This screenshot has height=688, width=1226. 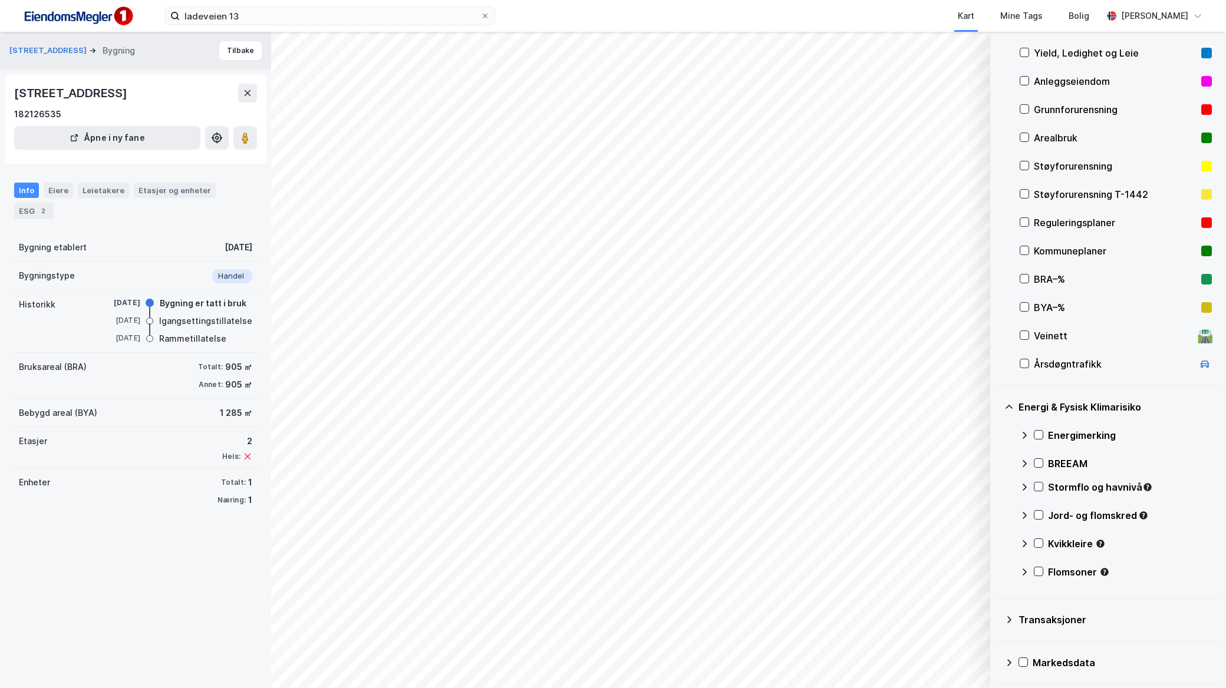 What do you see at coordinates (1113, 336) in the screenshot?
I see `div: Veinett` at bounding box center [1113, 336].